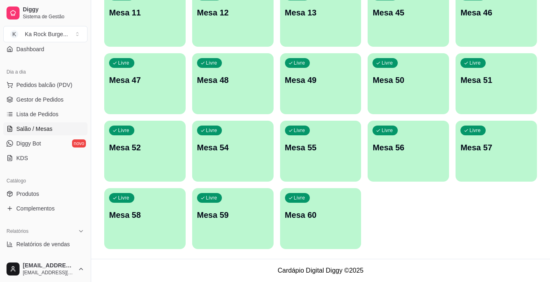 This screenshot has height=282, width=550. What do you see at coordinates (45, 114) in the screenshot?
I see `a: Lista de Pedidos` at bounding box center [45, 114].